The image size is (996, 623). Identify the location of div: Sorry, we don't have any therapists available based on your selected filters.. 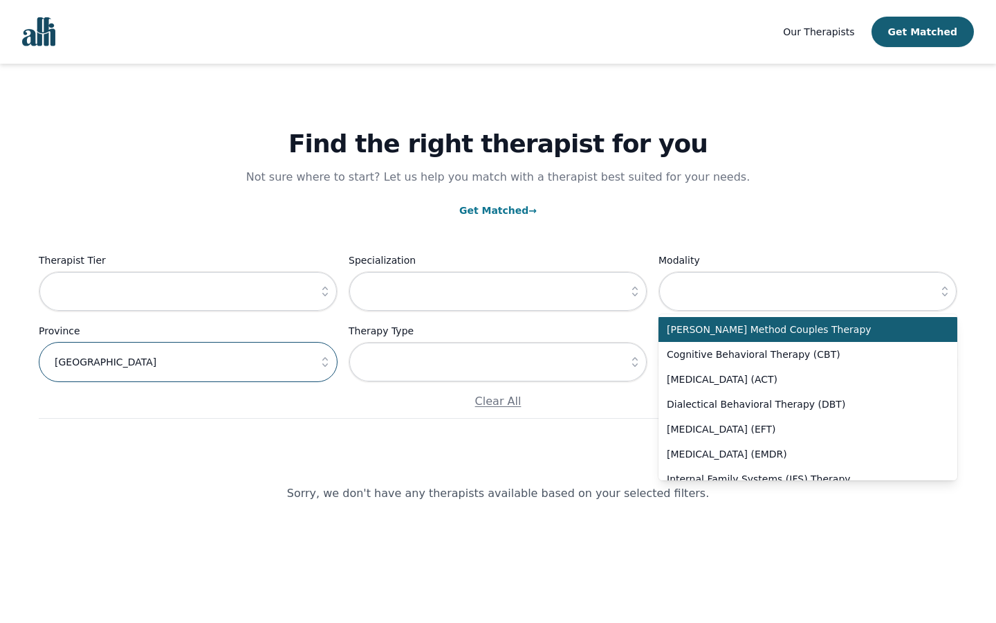
(498, 493).